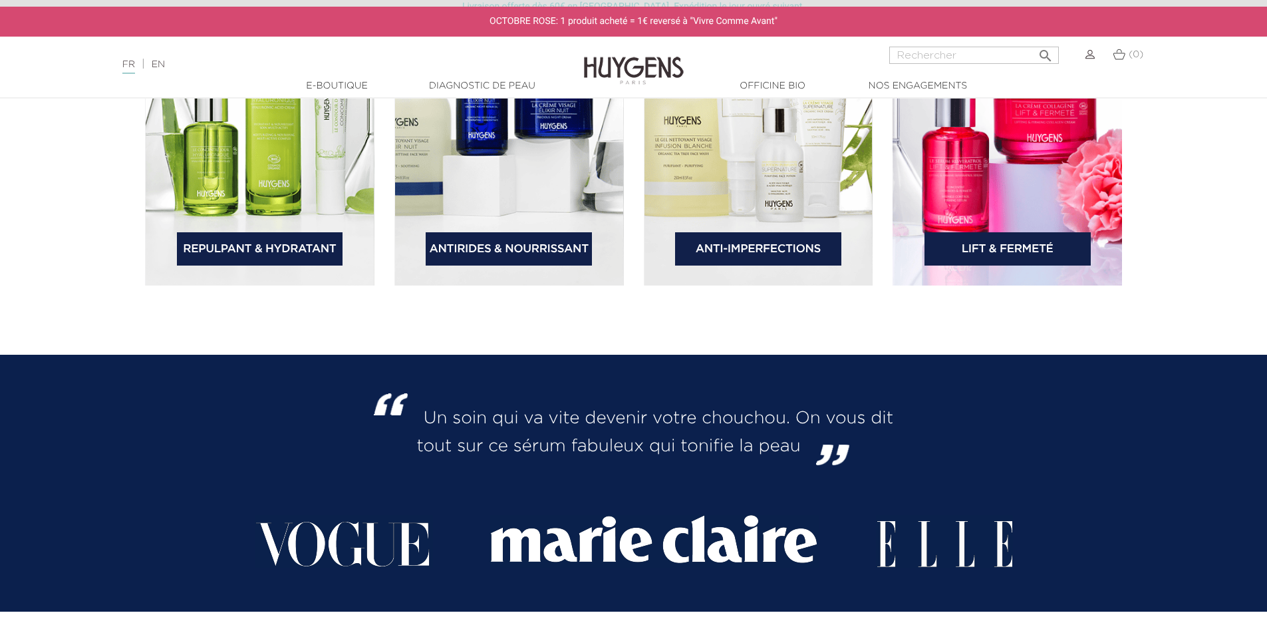  I want to click on a: Diagnostic de peau, so click(482, 86).